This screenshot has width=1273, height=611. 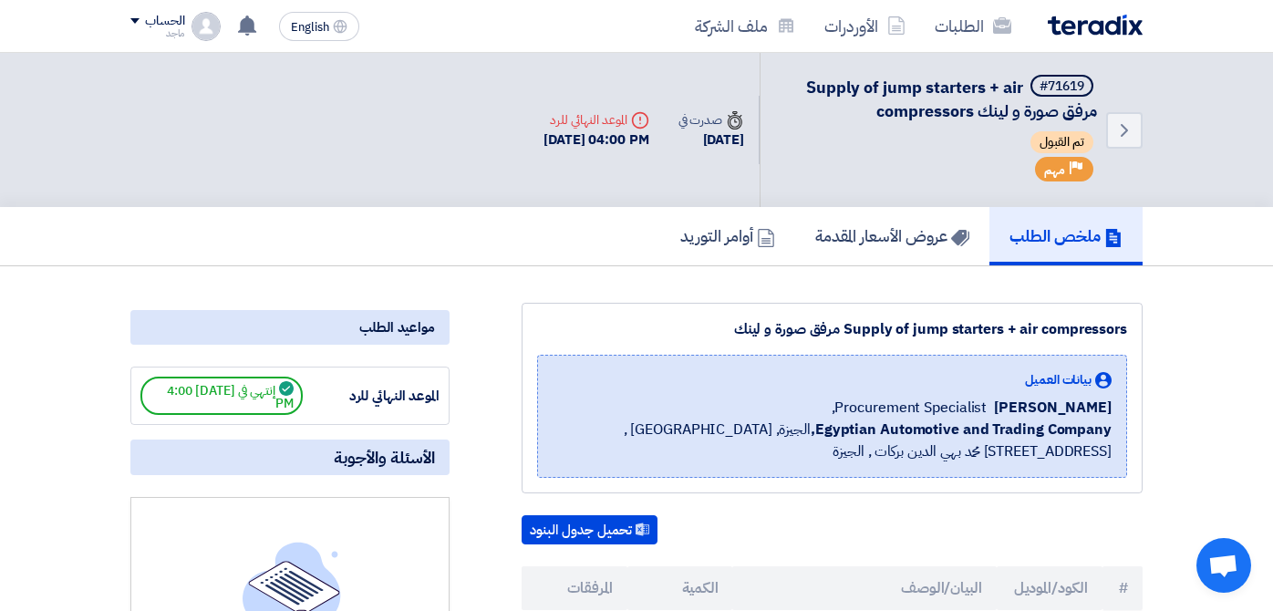 What do you see at coordinates (864, 26) in the screenshot?
I see `a: الأوردرات` at bounding box center [864, 26].